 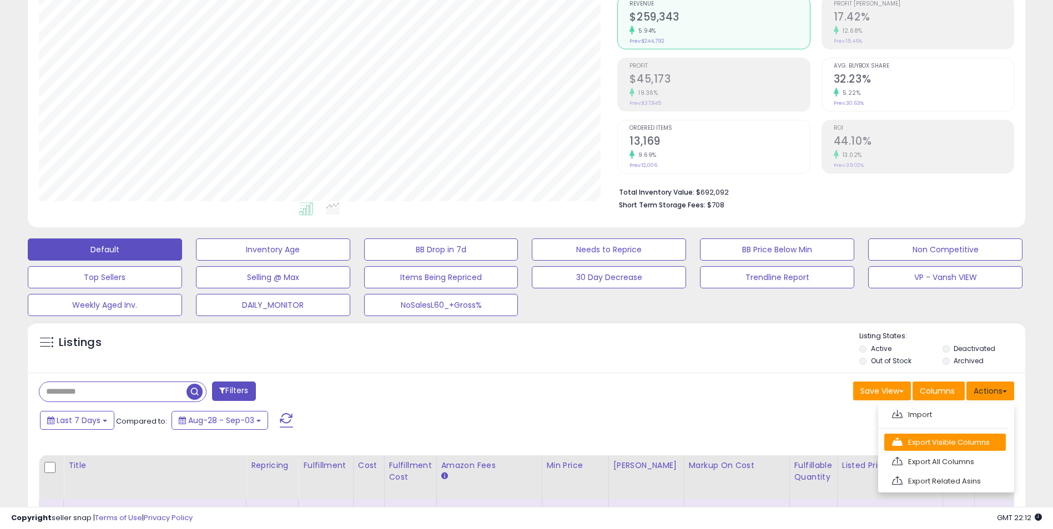 What do you see at coordinates (945, 277) in the screenshot?
I see `button: VP - Vansh VIEW` at bounding box center [945, 277].